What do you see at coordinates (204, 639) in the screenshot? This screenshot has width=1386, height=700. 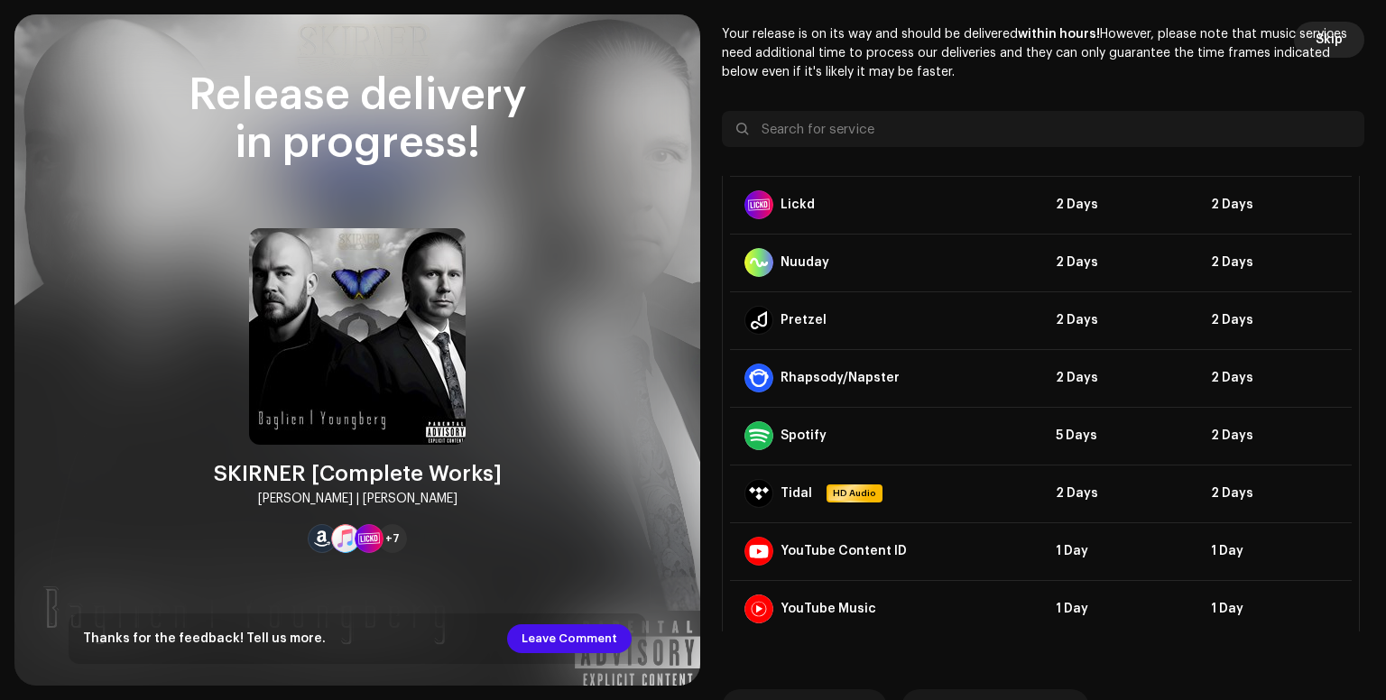 I see `div: Thanks for the feedback! Tell us more.` at bounding box center [204, 639].